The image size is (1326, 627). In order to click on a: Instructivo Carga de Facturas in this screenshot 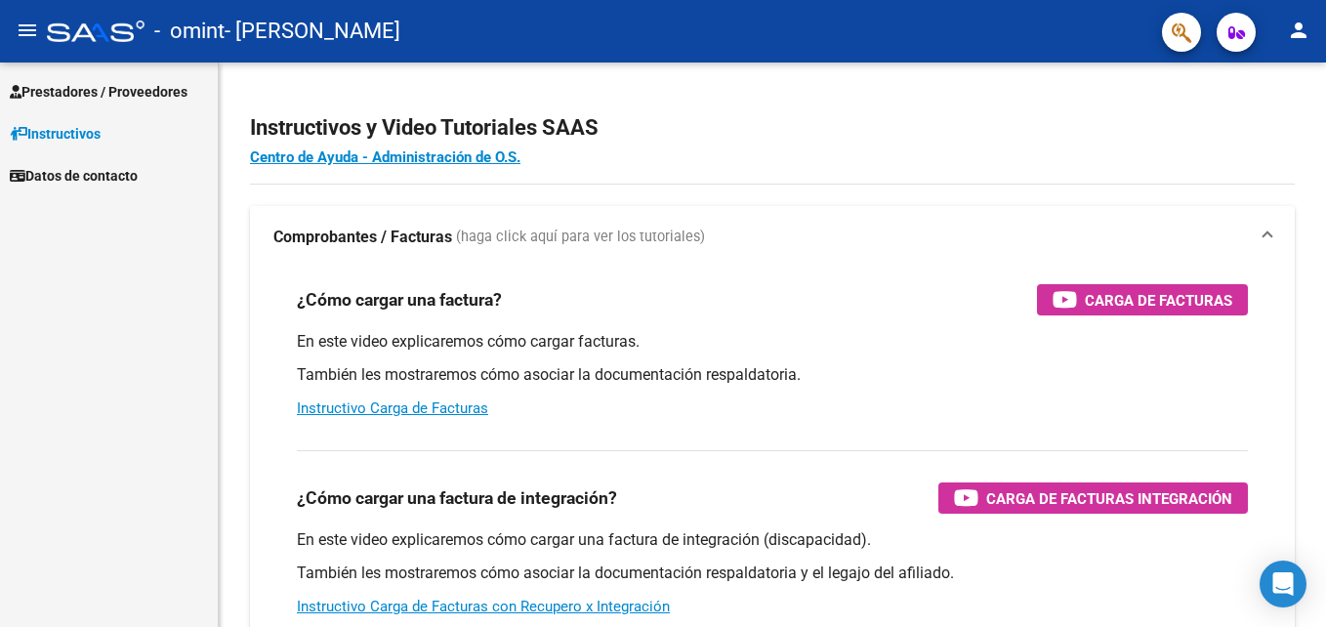, I will do `click(393, 408)`.